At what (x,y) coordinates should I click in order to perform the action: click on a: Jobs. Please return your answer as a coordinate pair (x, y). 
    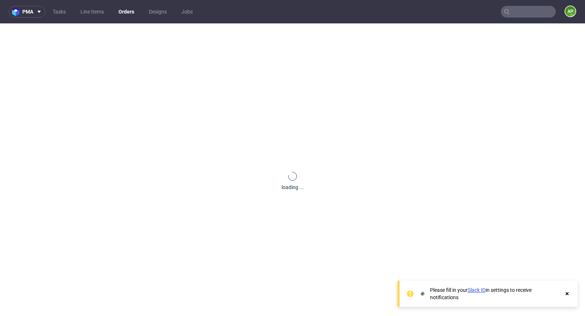
    Looking at the image, I should click on (187, 12).